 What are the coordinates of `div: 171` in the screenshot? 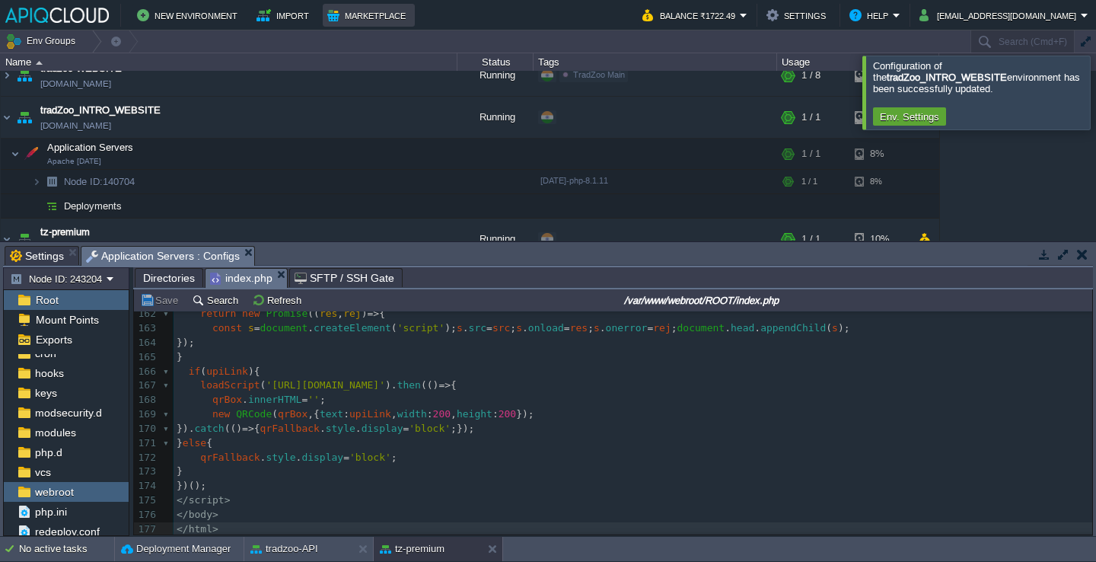 It's located at (147, 443).